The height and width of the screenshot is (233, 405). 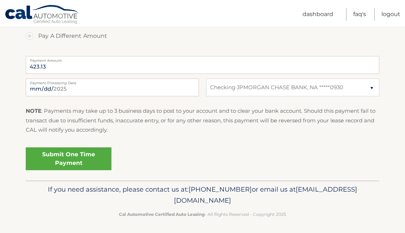 I want to click on label: Payment Amount, so click(x=202, y=59).